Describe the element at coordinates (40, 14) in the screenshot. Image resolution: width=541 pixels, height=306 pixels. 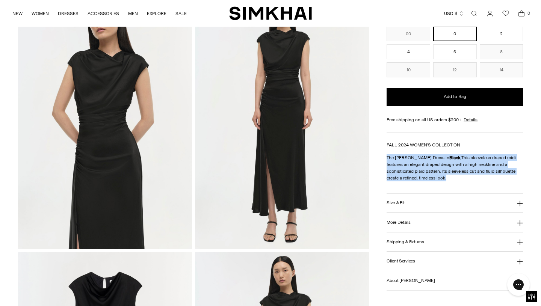
I see `a: WOMEN` at that location.